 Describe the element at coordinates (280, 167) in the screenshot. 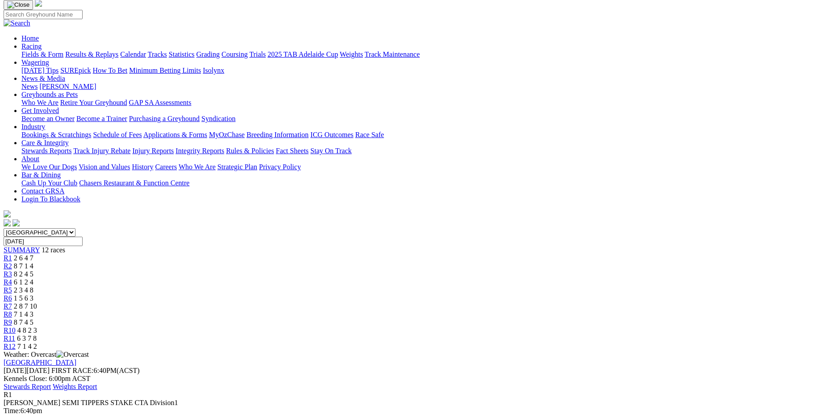

I see `a: Privacy Policy` at that location.